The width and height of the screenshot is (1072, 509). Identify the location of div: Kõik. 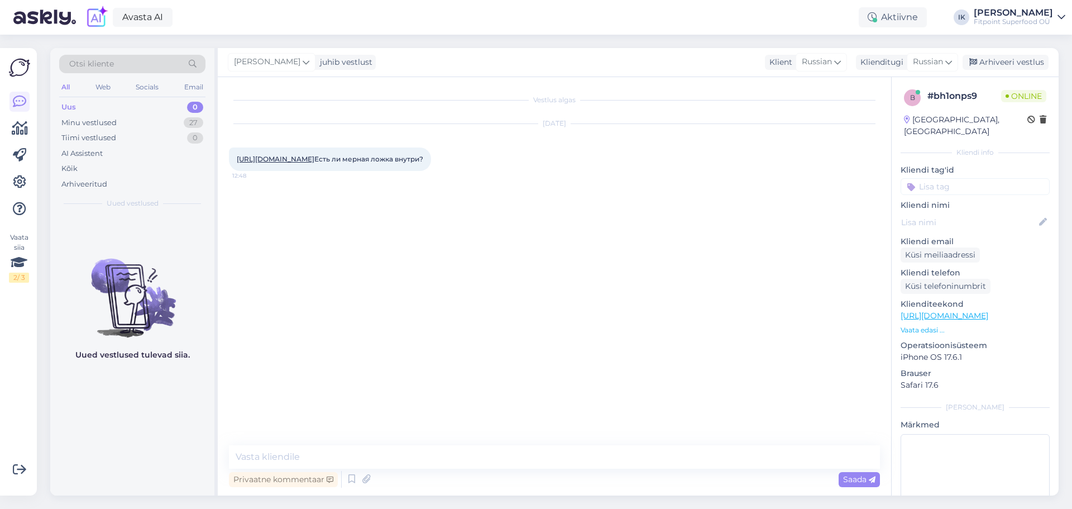
(69, 169).